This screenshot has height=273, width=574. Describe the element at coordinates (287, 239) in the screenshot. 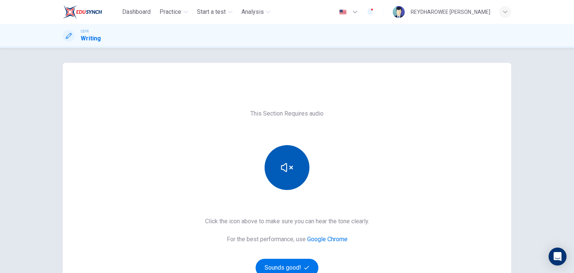

I see `h6: For the best performance, use` at that location.